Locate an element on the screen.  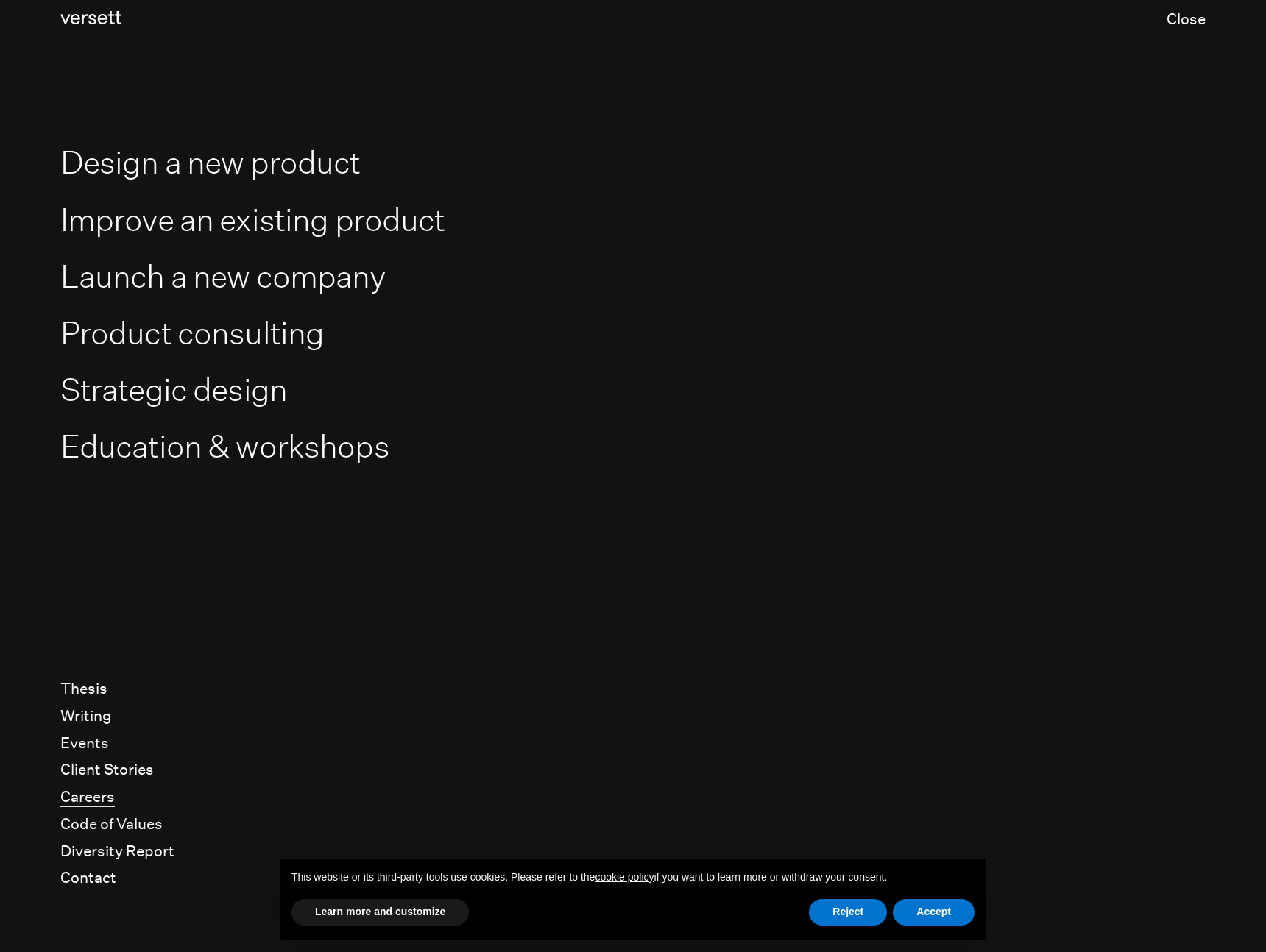
a: cookie policy is located at coordinates (624, 877).